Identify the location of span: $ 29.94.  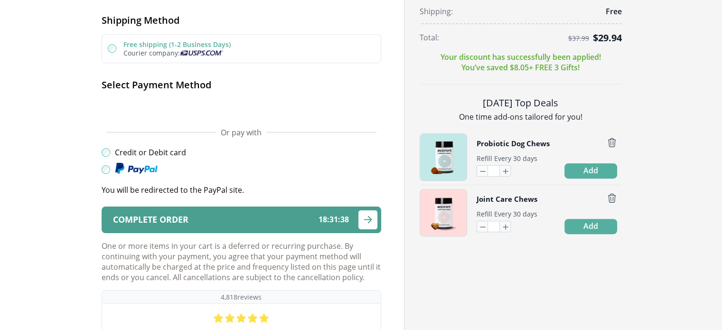
(607, 37).